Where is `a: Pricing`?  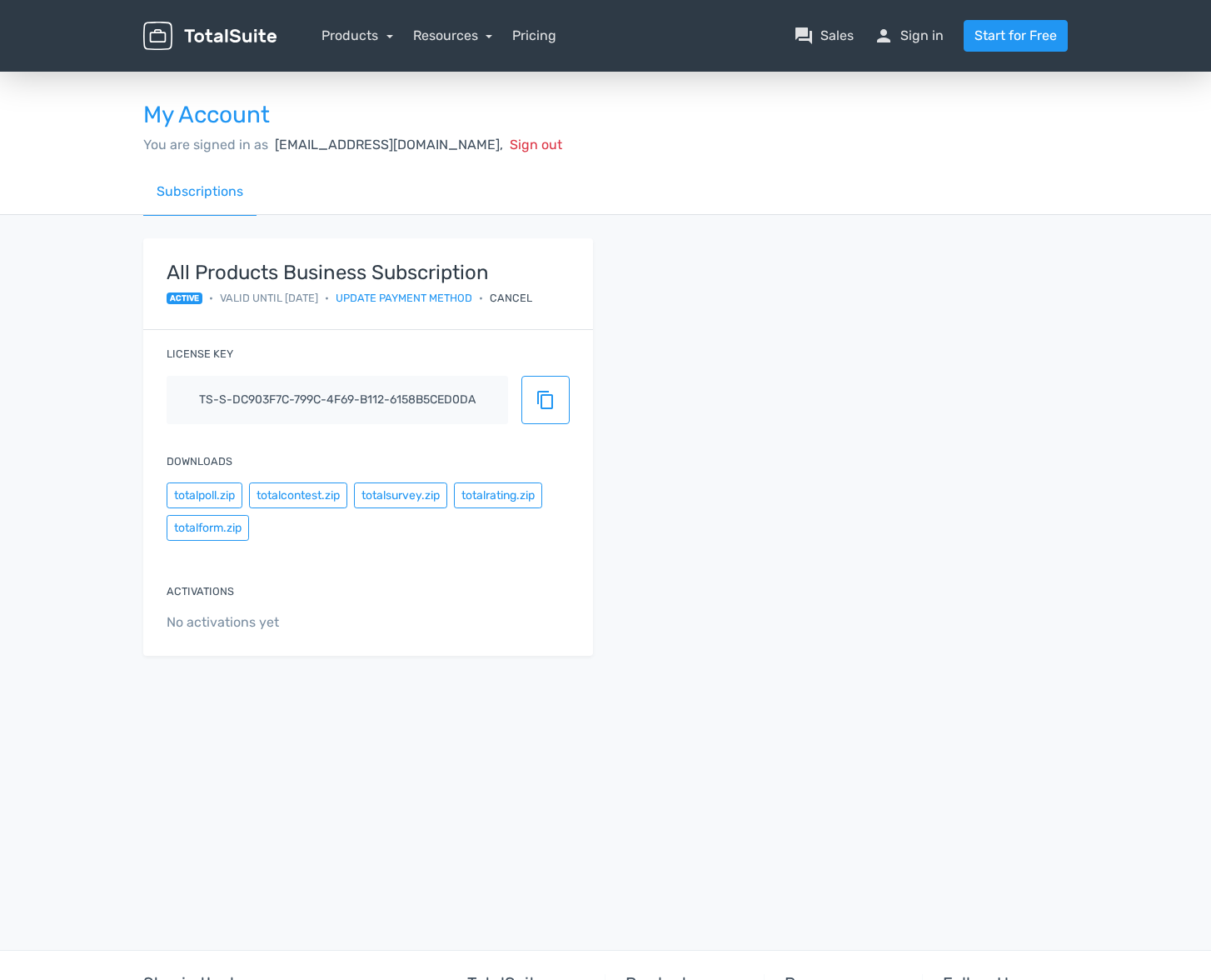
a: Pricing is located at coordinates (534, 36).